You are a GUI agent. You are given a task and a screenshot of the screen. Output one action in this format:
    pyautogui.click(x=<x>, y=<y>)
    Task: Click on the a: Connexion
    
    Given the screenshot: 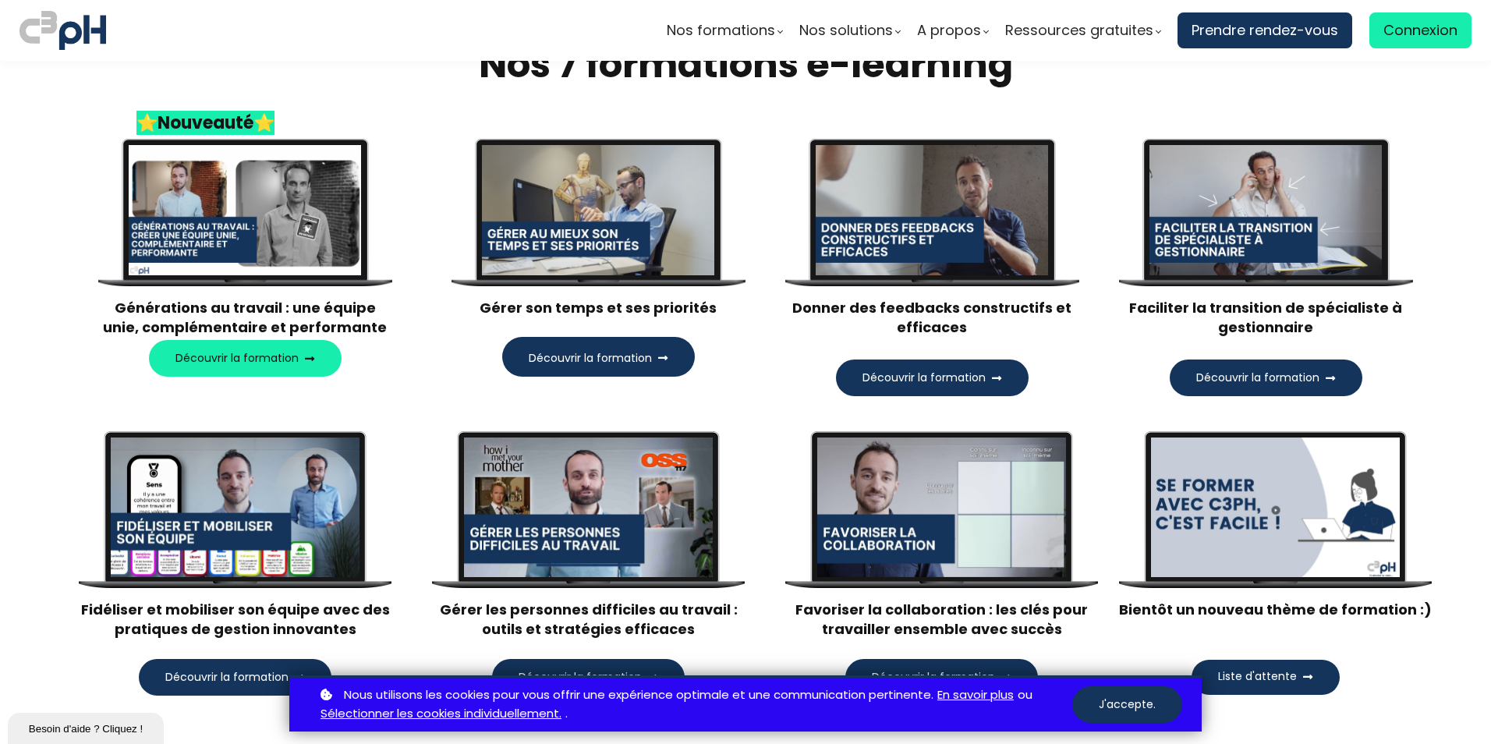 What is the action you would take?
    pyautogui.click(x=1420, y=30)
    